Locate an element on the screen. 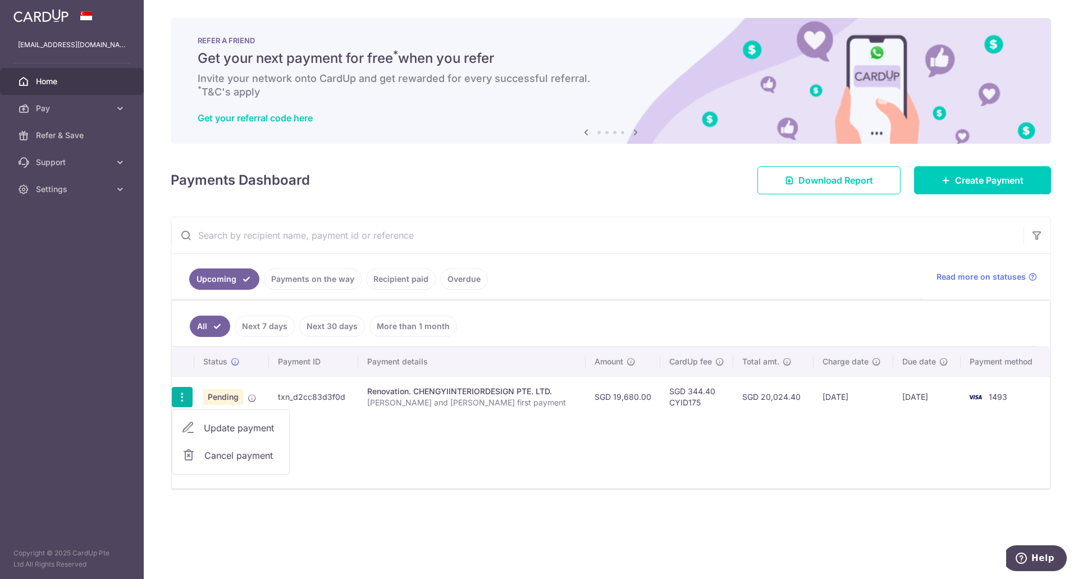 The height and width of the screenshot is (579, 1078). span: 1493 is located at coordinates (998, 396).